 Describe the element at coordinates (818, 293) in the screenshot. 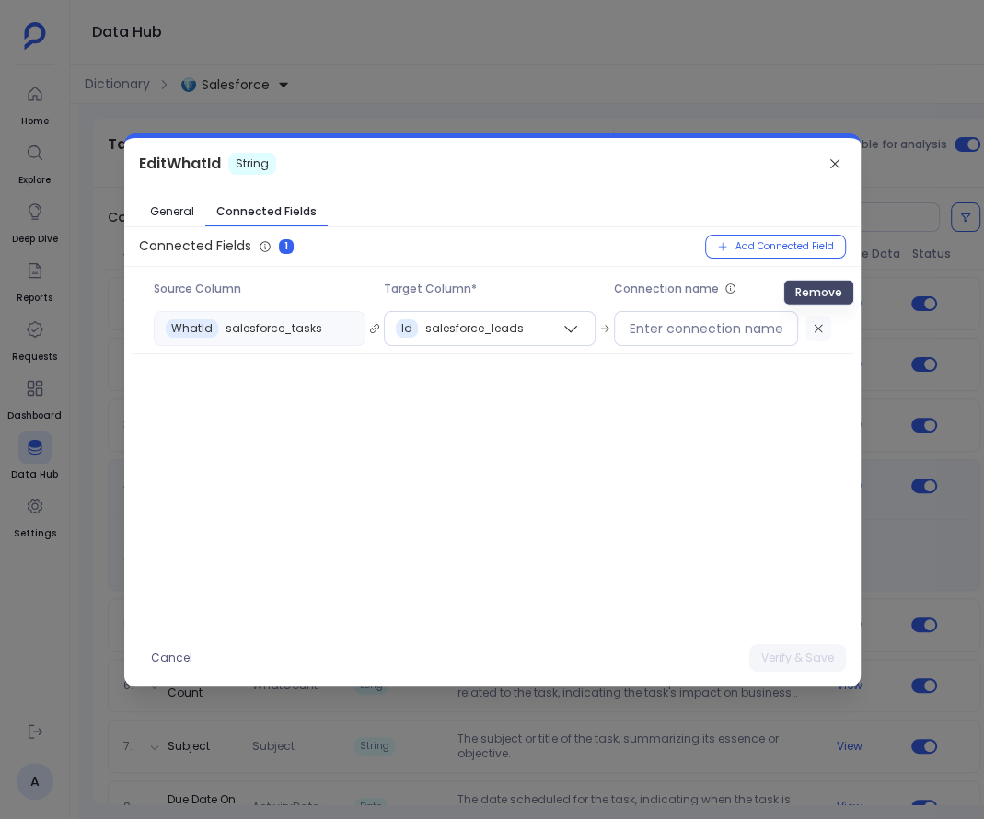

I see `div: Remove` at that location.